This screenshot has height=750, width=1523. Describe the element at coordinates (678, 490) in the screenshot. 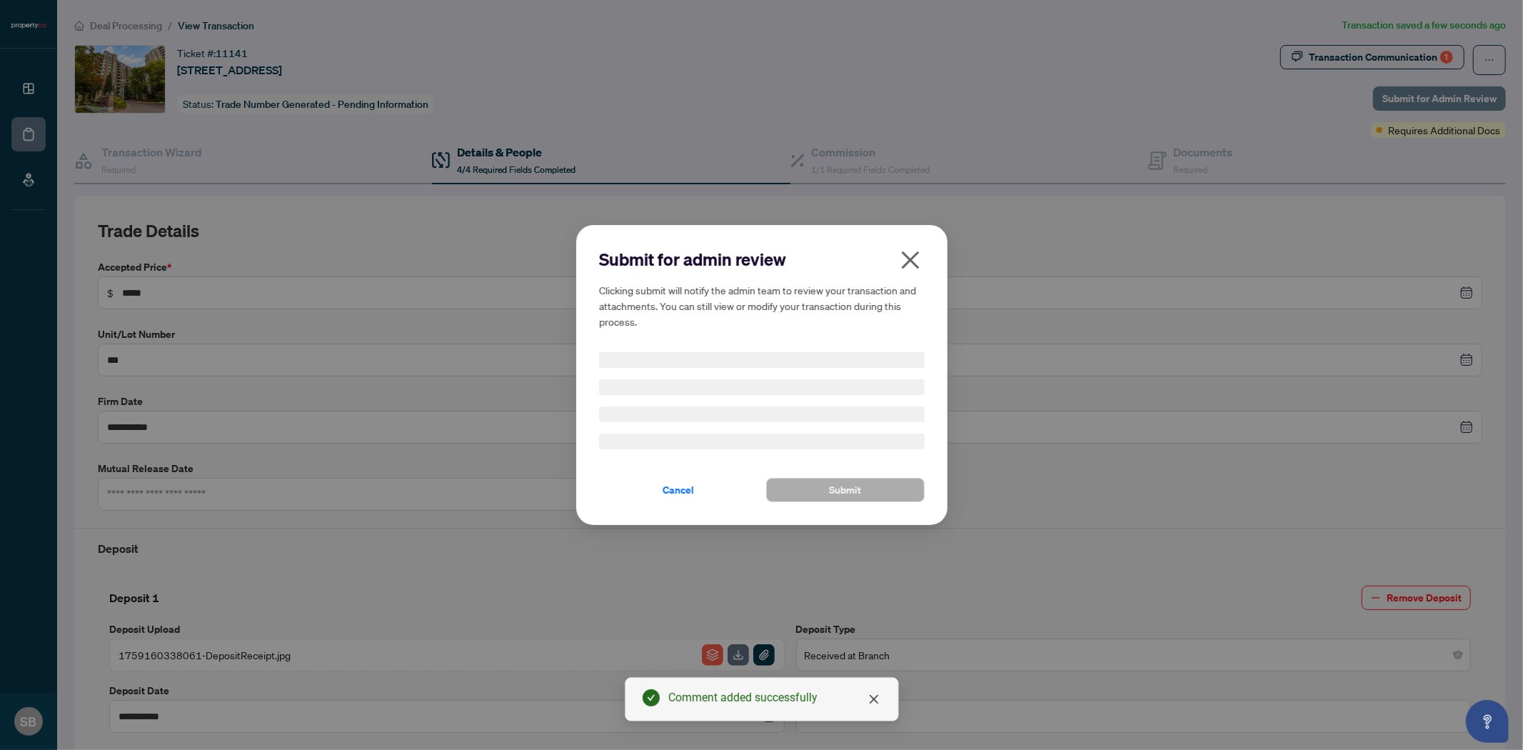

I see `button: Cancel` at that location.